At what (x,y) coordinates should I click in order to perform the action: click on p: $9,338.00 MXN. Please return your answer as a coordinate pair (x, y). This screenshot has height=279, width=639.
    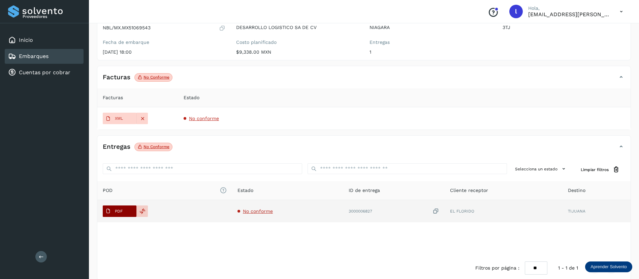
    Looking at the image, I should click on (297, 52).